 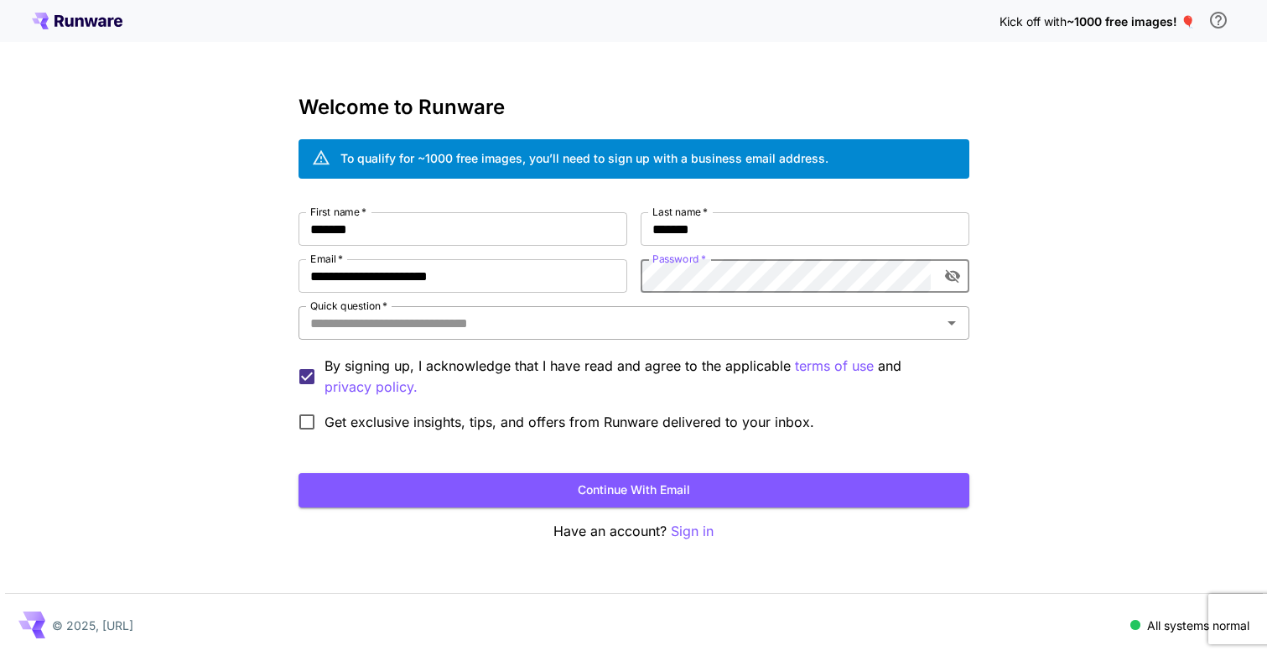 I want to click on button: Continue with email, so click(x=634, y=490).